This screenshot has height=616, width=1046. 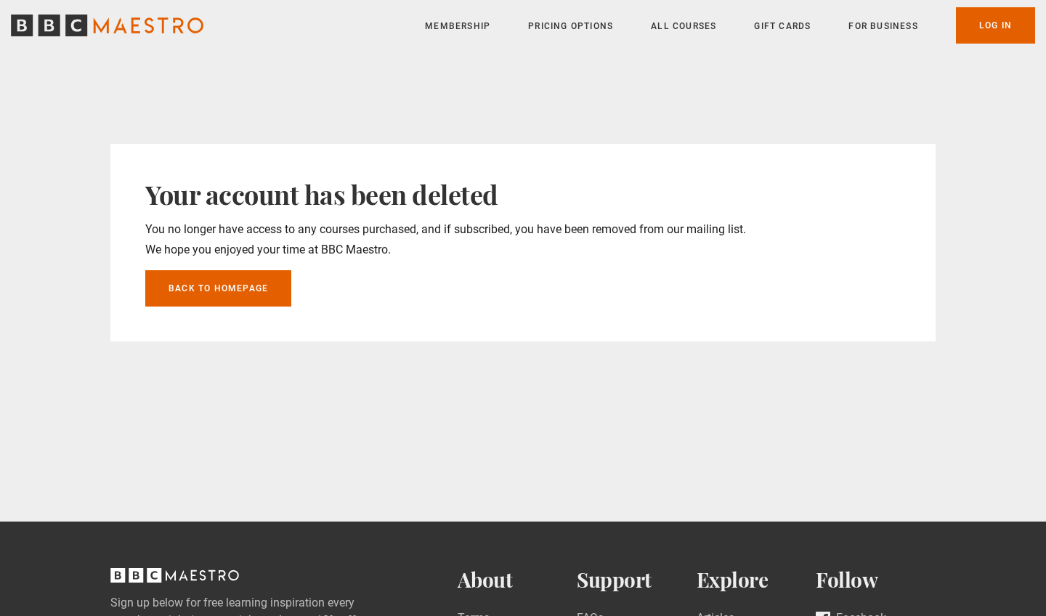 What do you see at coordinates (218, 288) in the screenshot?
I see `a: Back to homepage` at bounding box center [218, 288].